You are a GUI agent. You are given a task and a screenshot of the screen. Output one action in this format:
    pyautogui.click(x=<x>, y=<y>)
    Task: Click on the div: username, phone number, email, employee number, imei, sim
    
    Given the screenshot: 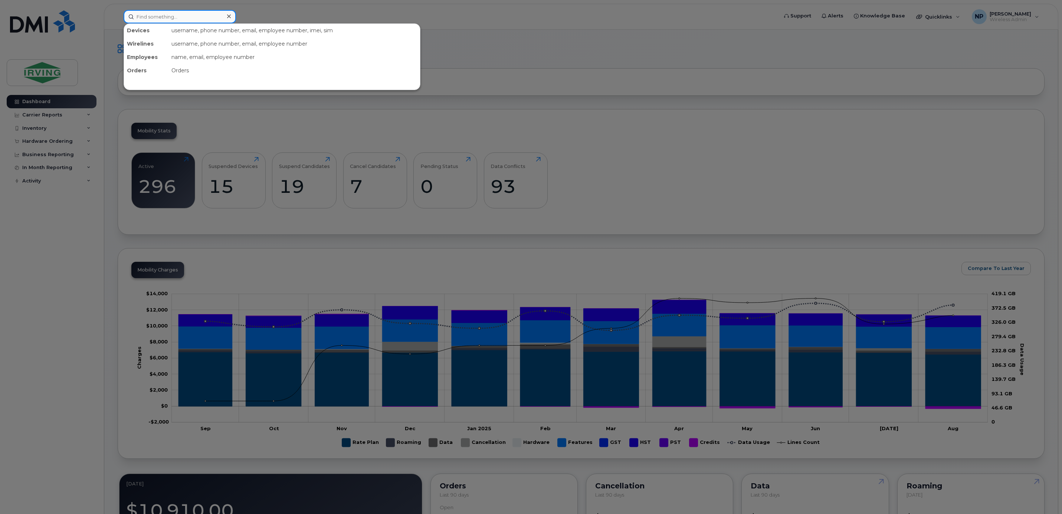 What is the action you would take?
    pyautogui.click(x=294, y=30)
    